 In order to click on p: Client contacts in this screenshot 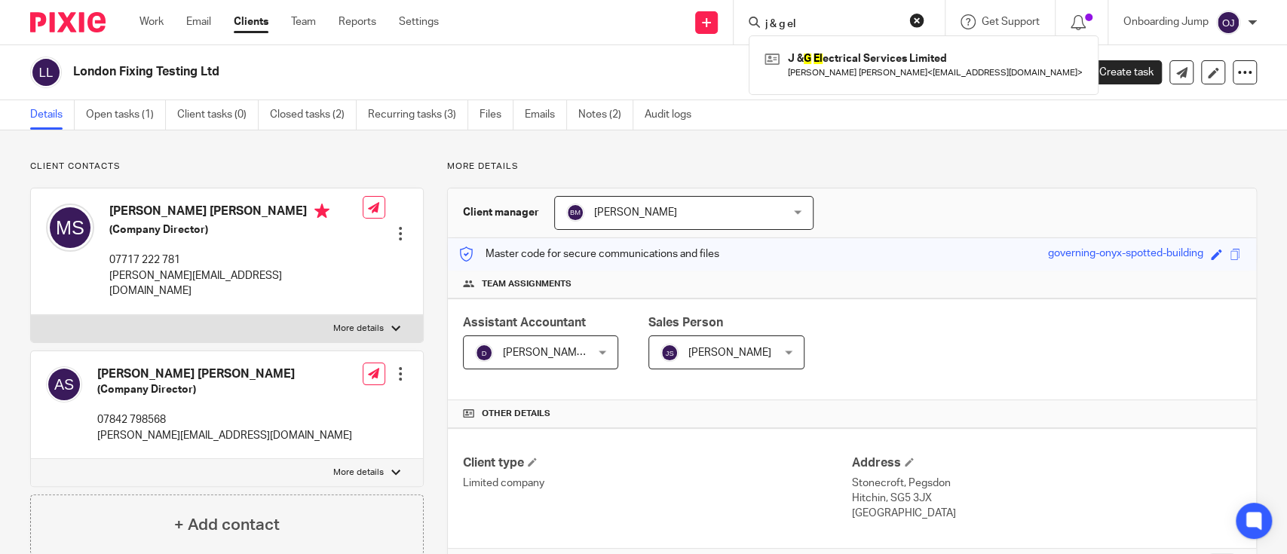, I will do `click(227, 167)`.